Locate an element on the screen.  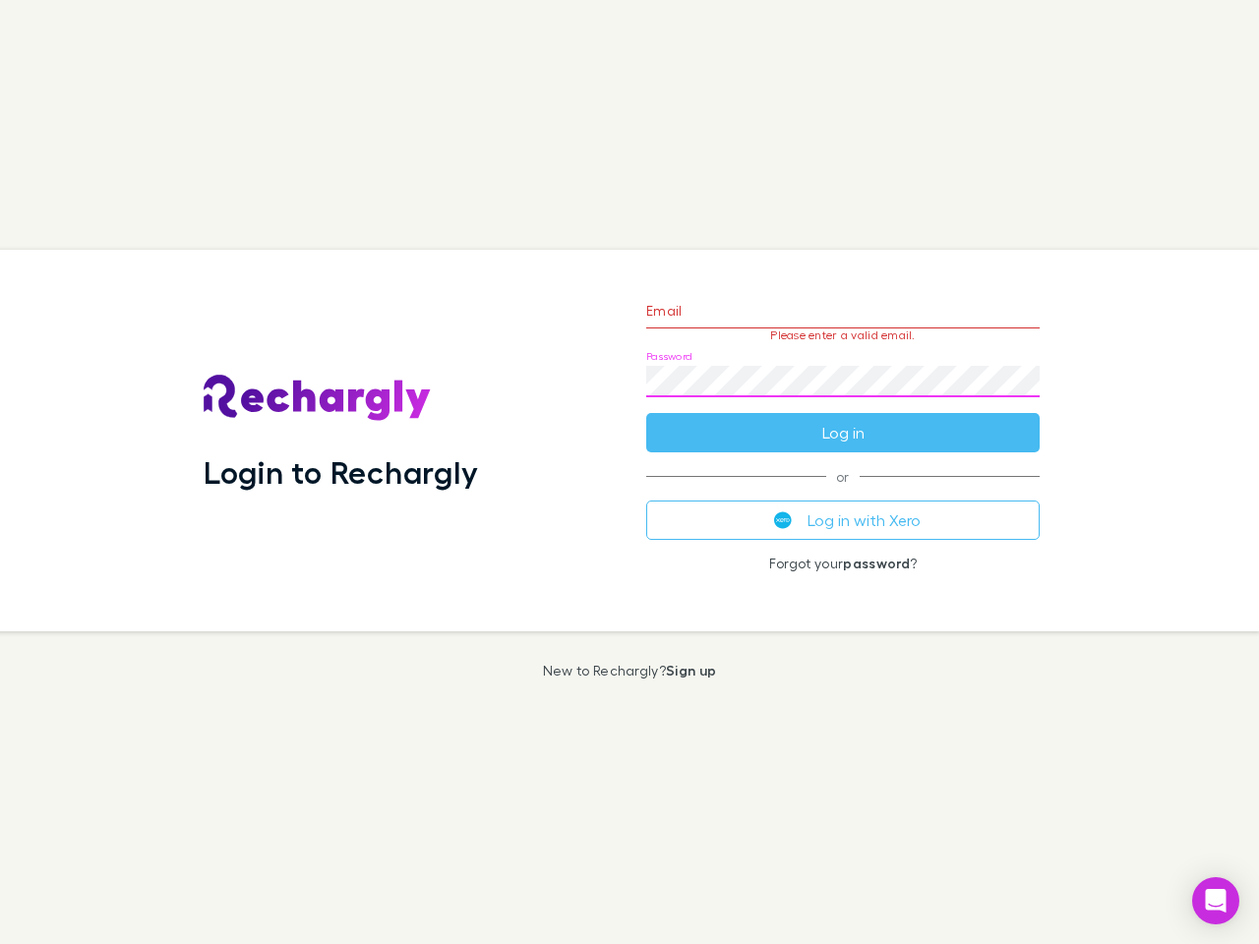
p: New to Rechargly? is located at coordinates (630, 671).